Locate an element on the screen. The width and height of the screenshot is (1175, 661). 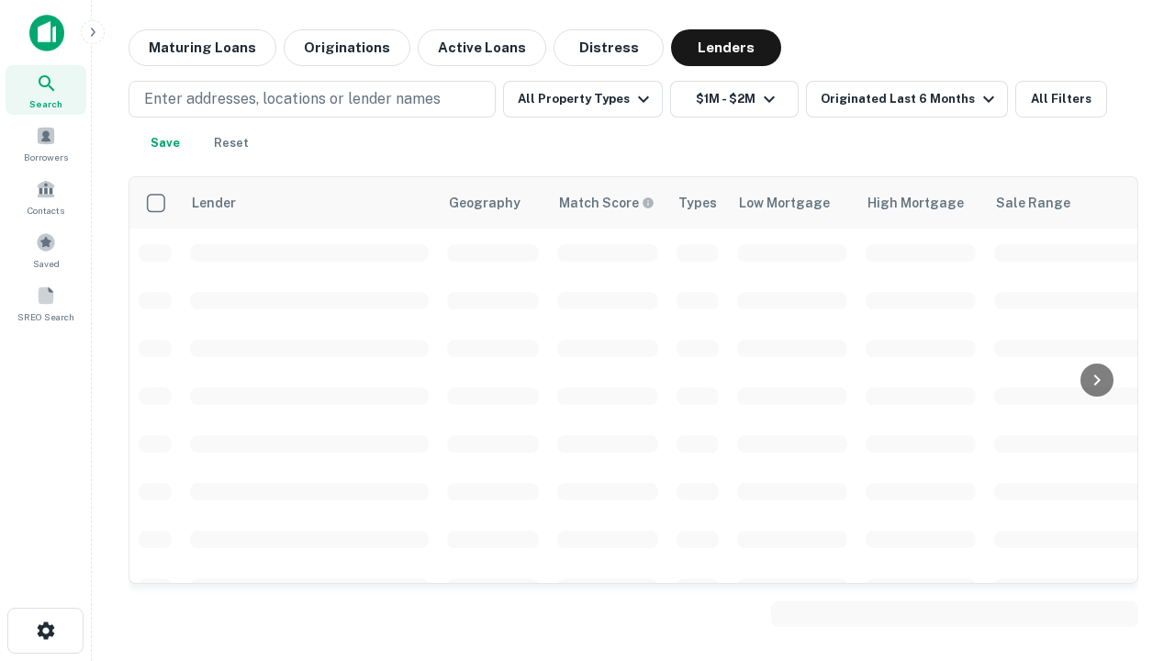
button: Lenders is located at coordinates (726, 48).